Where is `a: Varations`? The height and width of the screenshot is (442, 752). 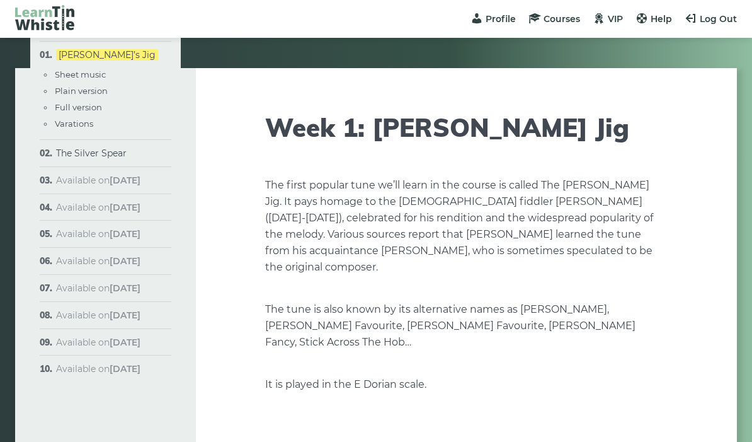 a: Varations is located at coordinates (74, 123).